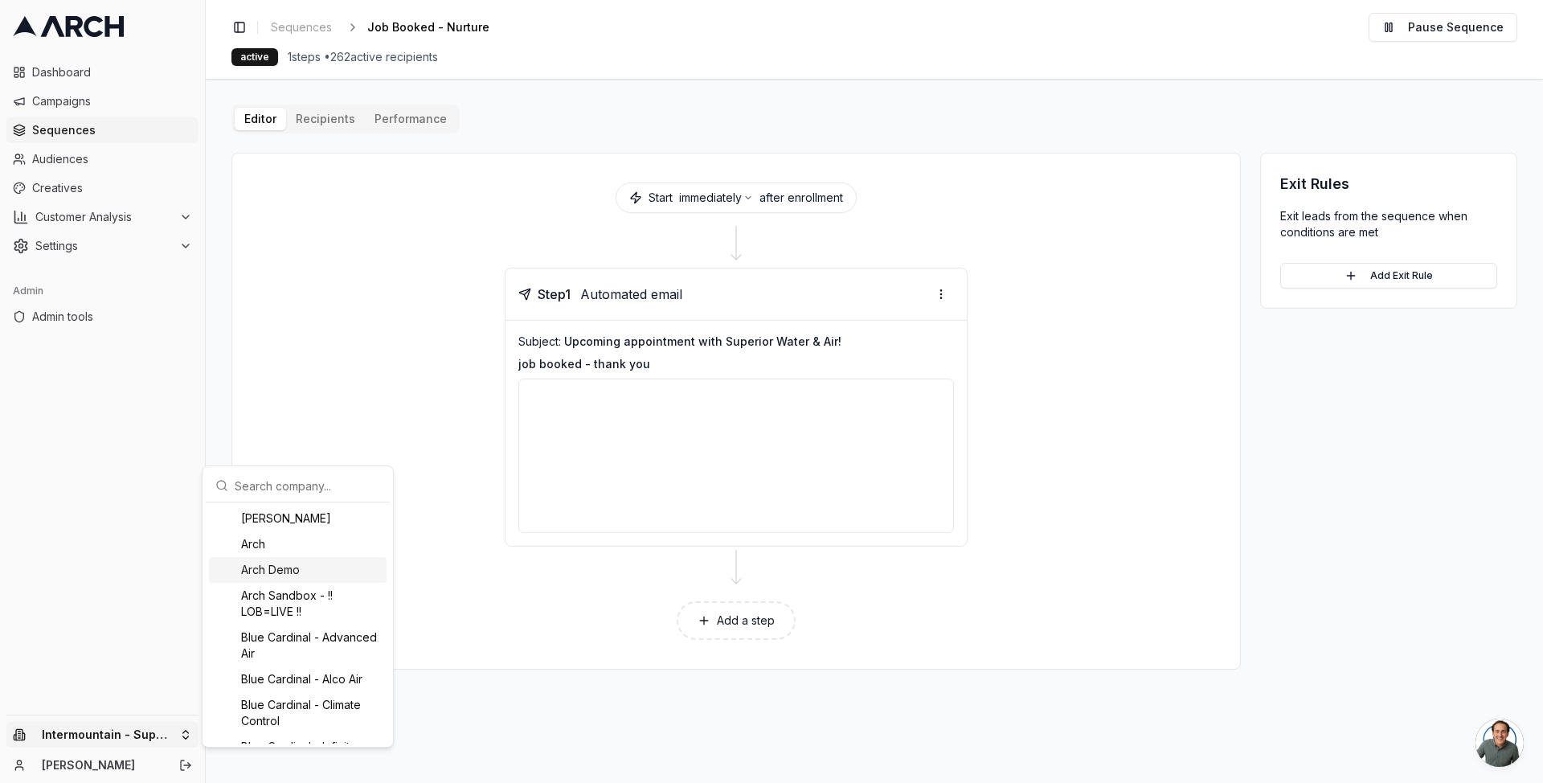 This screenshot has height=783, width=1543. Describe the element at coordinates (297, 603) in the screenshot. I see `div: Arch Sandbox - !! LOB=LIVE !!` at that location.